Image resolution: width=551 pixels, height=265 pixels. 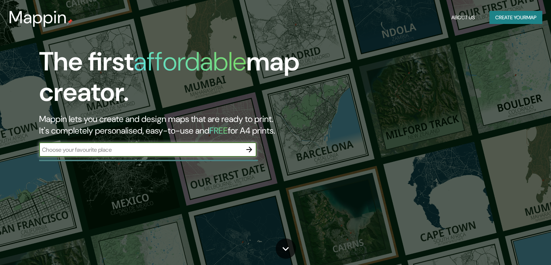 What do you see at coordinates (177, 80) in the screenshot?
I see `h1: The first map creator.` at bounding box center [177, 80].